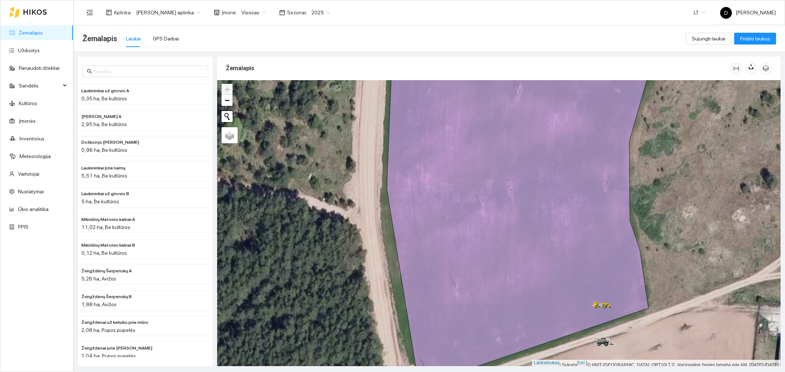  Describe the element at coordinates (166, 39) in the screenshot. I see `font: GPS Darbai` at that location.